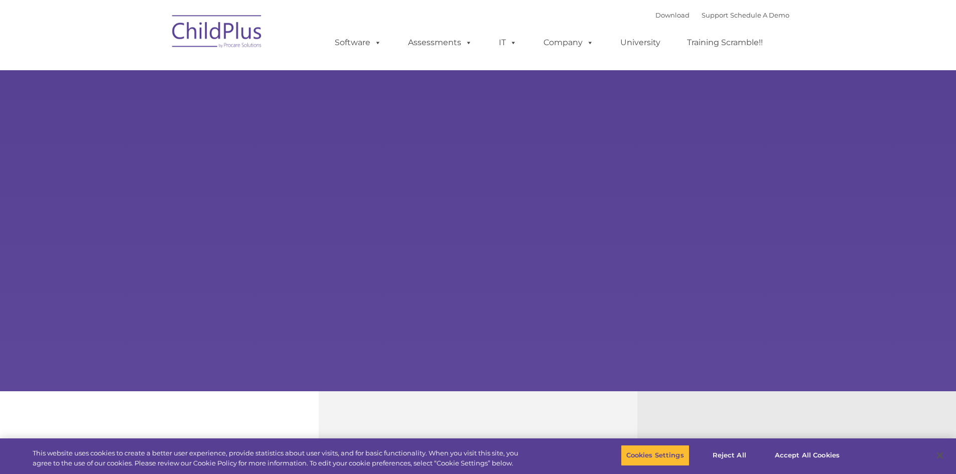 This screenshot has width=956, height=474. Describe the element at coordinates (569, 43) in the screenshot. I see `a: Company` at that location.